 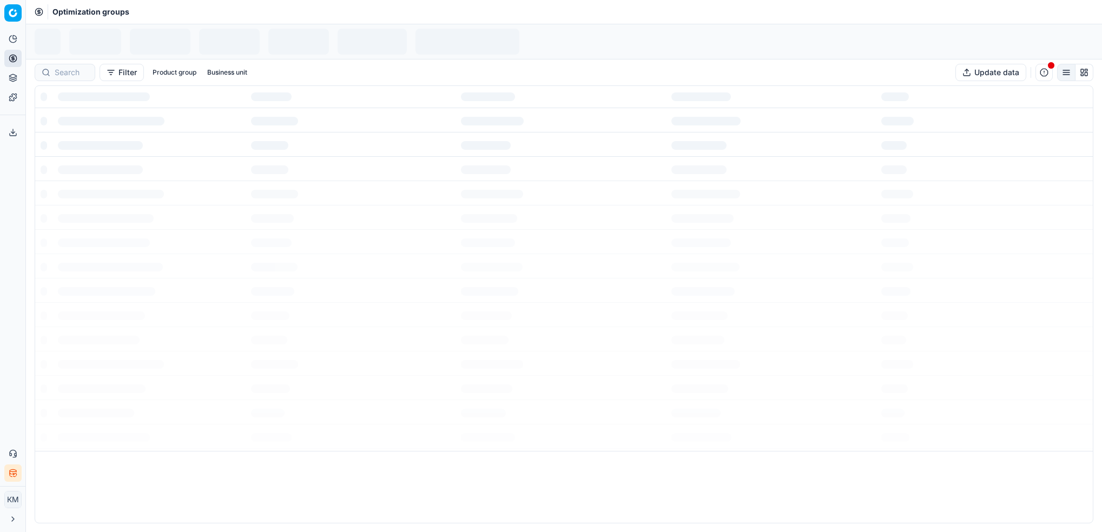 What do you see at coordinates (71, 72) in the screenshot?
I see `input: Search` at bounding box center [71, 72].